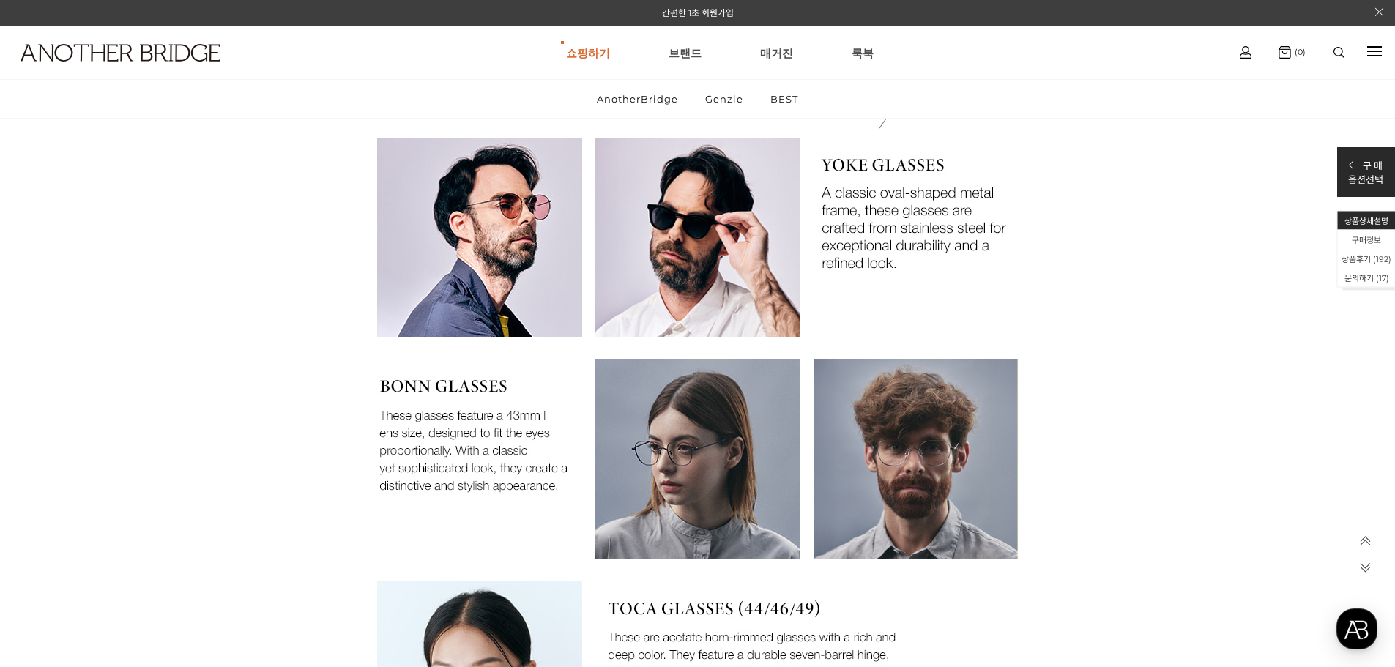 Image resolution: width=1395 pixels, height=667 pixels. I want to click on a: BEST, so click(784, 99).